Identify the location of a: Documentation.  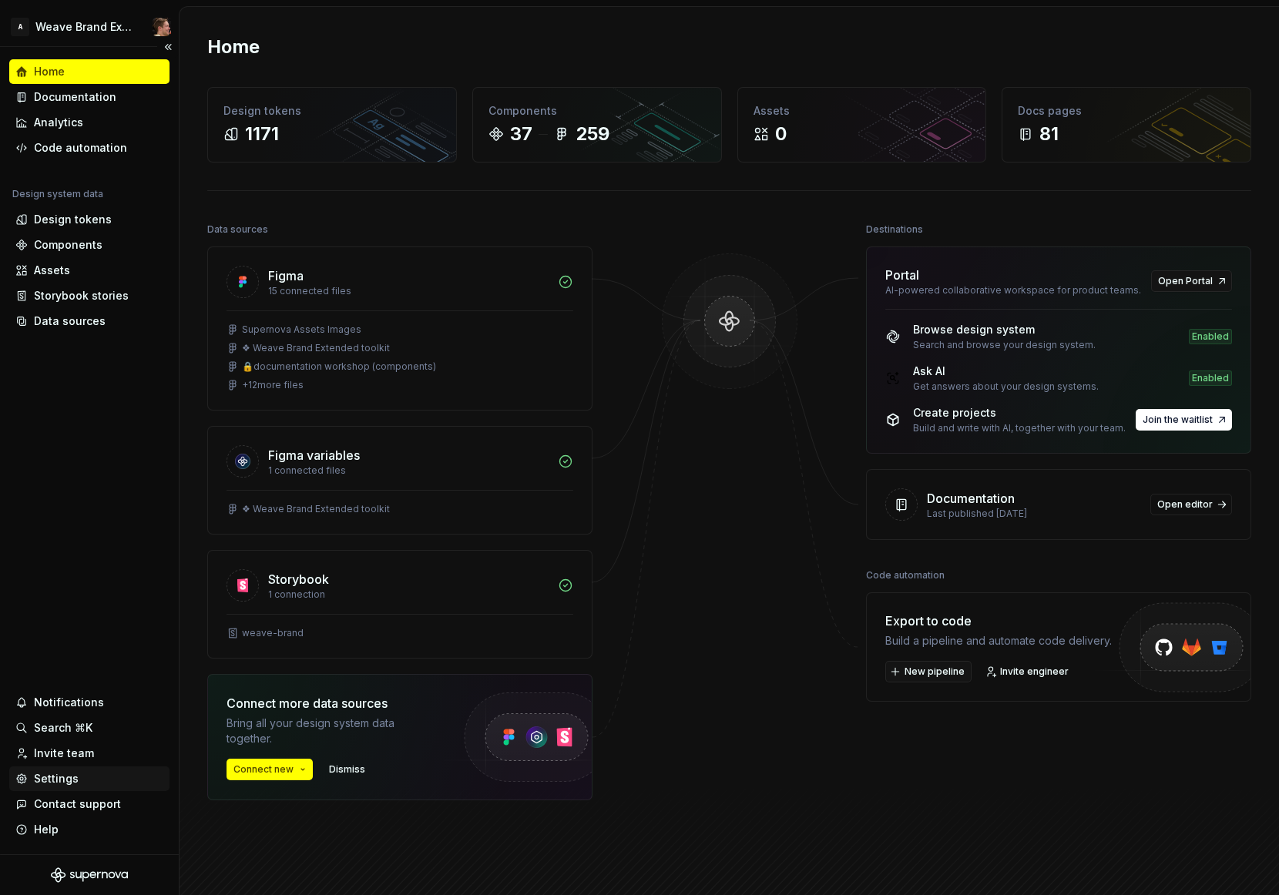
(89, 97).